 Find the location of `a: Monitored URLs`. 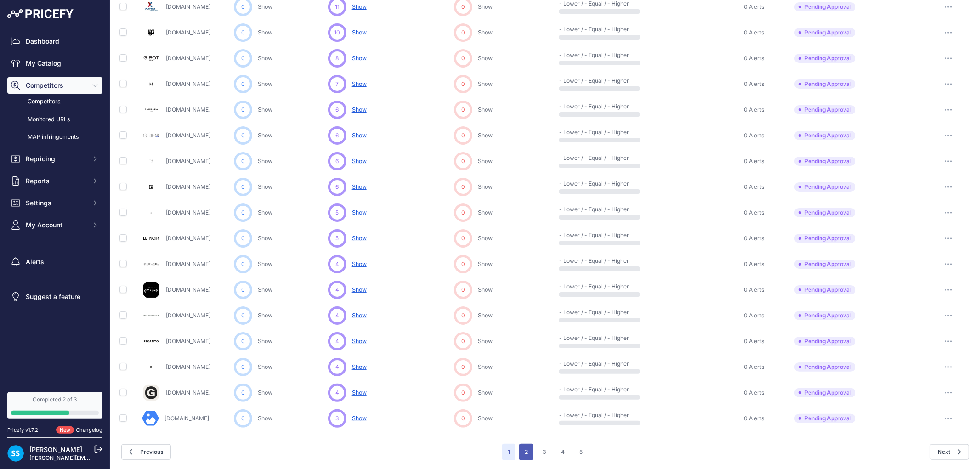

a: Monitored URLs is located at coordinates (55, 119).